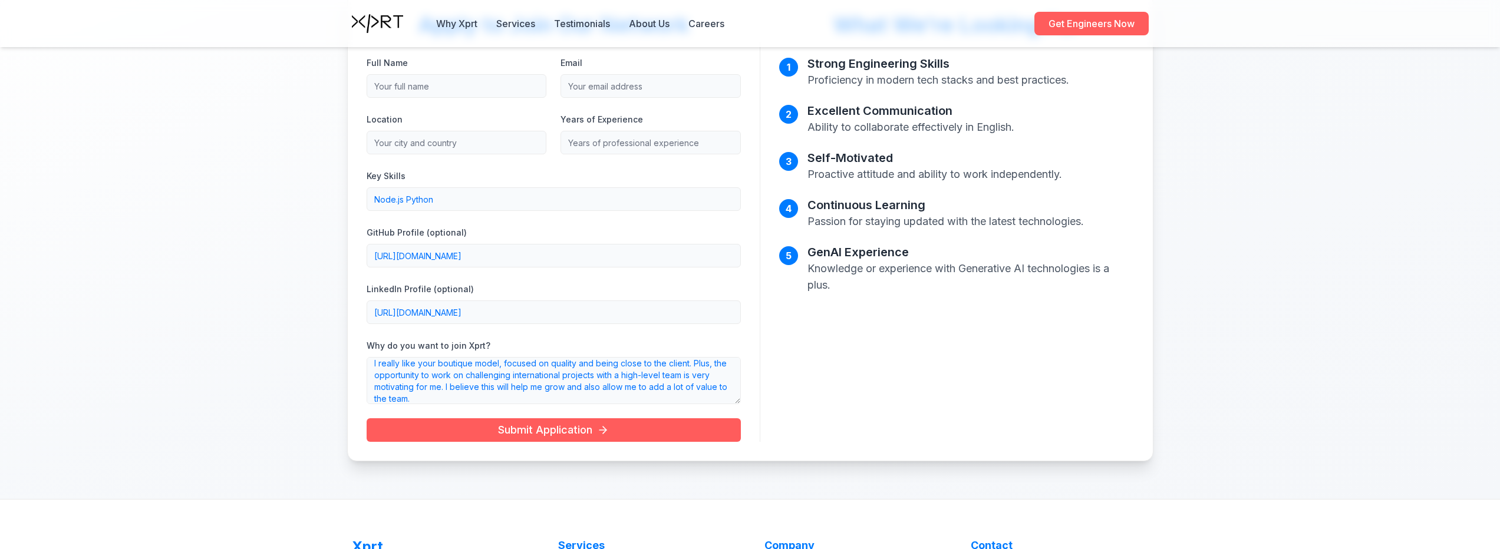 This screenshot has width=1500, height=549. I want to click on input: e.g., React, Node.js, Python, AWS, GenAI, so click(553, 199).